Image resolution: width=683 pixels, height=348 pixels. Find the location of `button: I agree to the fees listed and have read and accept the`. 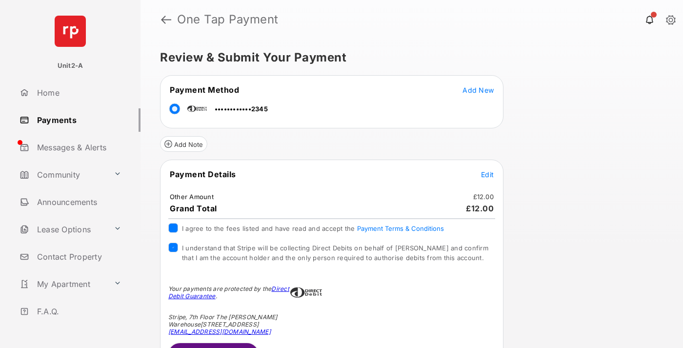

button: I agree to the fees listed and have read and accept the is located at coordinates (400, 228).